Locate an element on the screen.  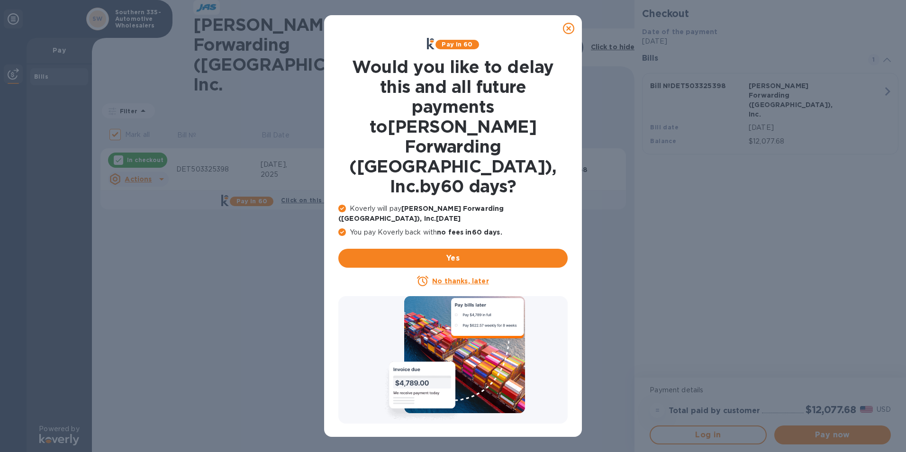
b: Pay in 60 is located at coordinates (457, 44).